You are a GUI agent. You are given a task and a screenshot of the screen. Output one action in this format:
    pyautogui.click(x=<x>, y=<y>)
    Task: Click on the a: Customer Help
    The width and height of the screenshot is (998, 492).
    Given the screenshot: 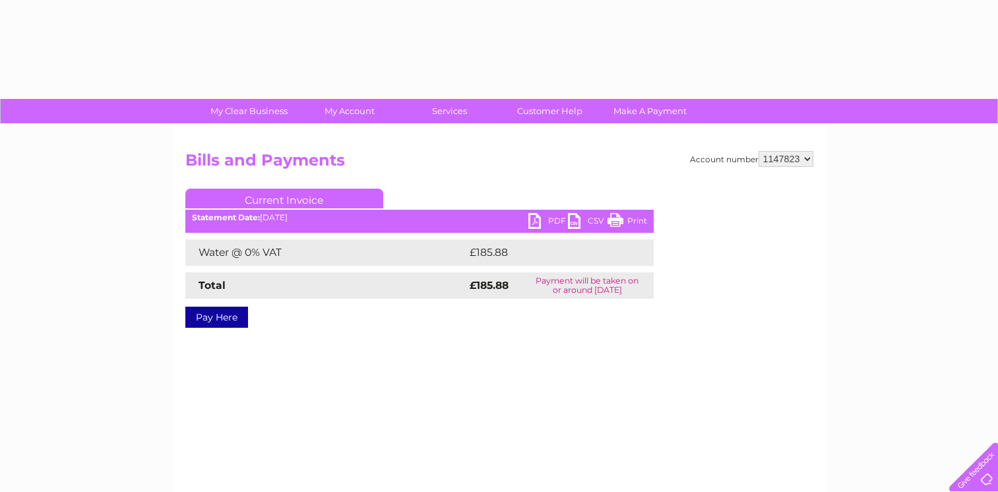 What is the action you would take?
    pyautogui.click(x=550, y=111)
    